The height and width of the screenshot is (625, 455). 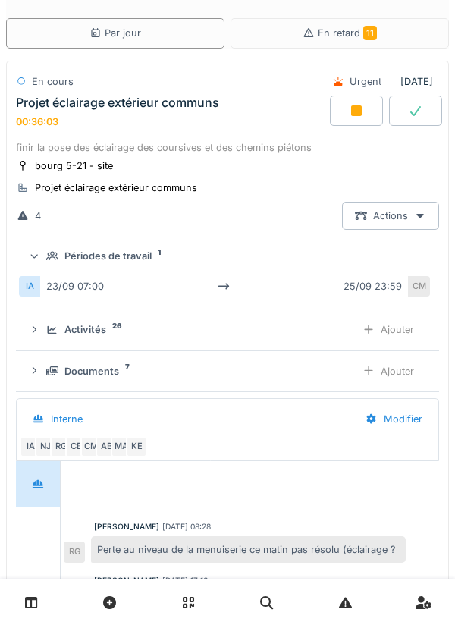 I want to click on div: Urgent, so click(x=366, y=81).